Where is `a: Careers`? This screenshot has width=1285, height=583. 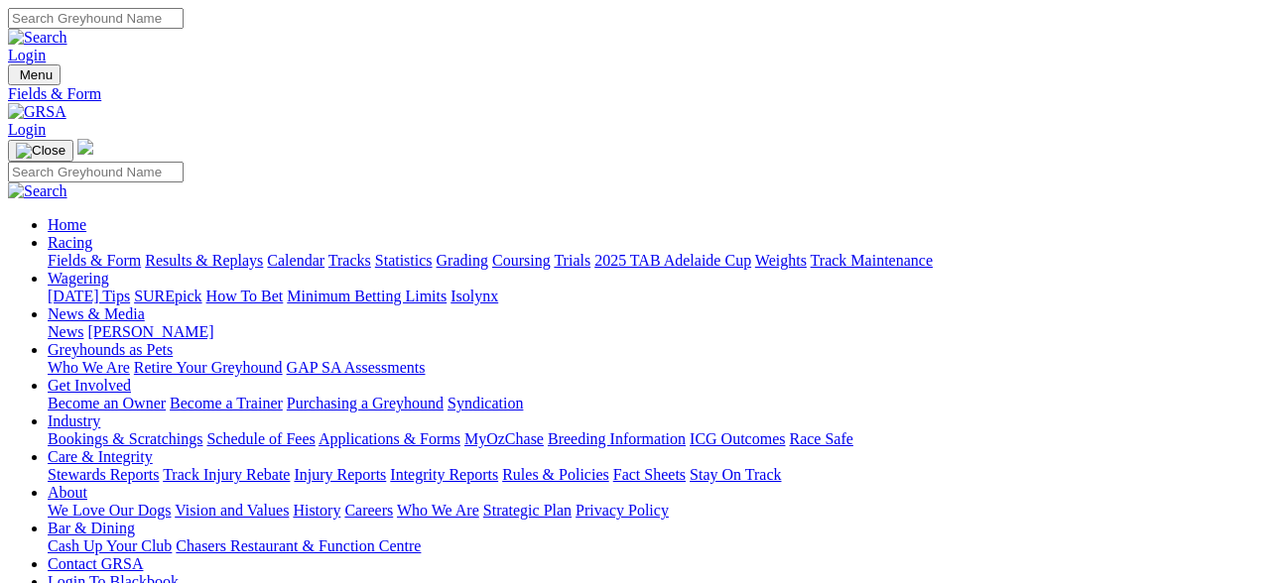
a: Careers is located at coordinates (368, 510).